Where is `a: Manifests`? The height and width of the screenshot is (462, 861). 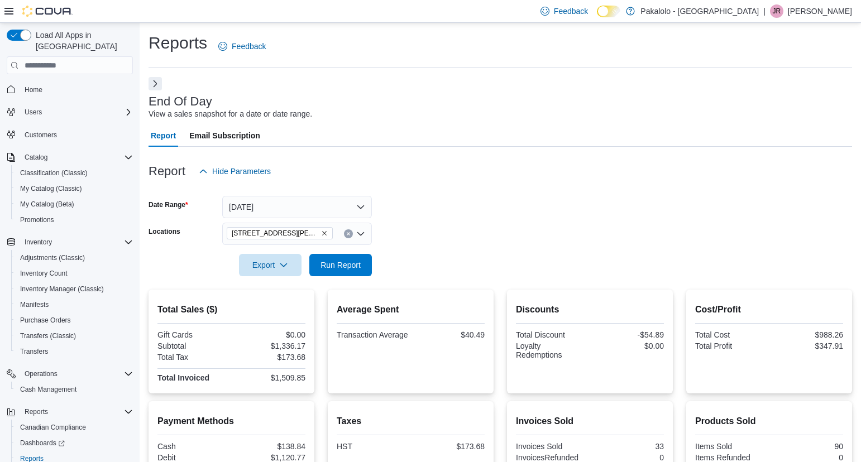 a: Manifests is located at coordinates (34, 305).